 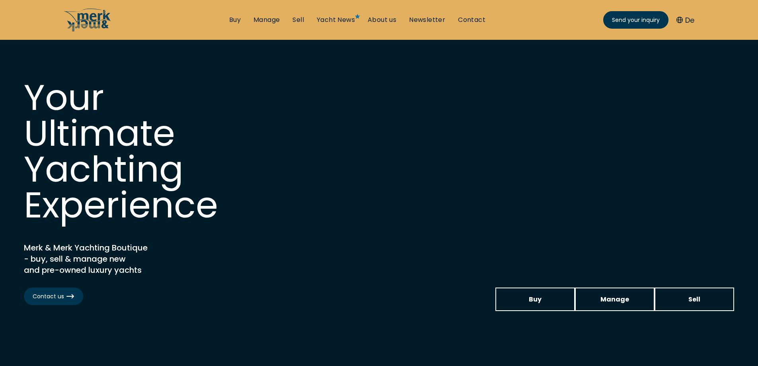 What do you see at coordinates (123, 259) in the screenshot?
I see `h2: Merk & Merk Yachting Boutique - buy, sell & manage new and pre-owned luxury yachts` at bounding box center [123, 259].